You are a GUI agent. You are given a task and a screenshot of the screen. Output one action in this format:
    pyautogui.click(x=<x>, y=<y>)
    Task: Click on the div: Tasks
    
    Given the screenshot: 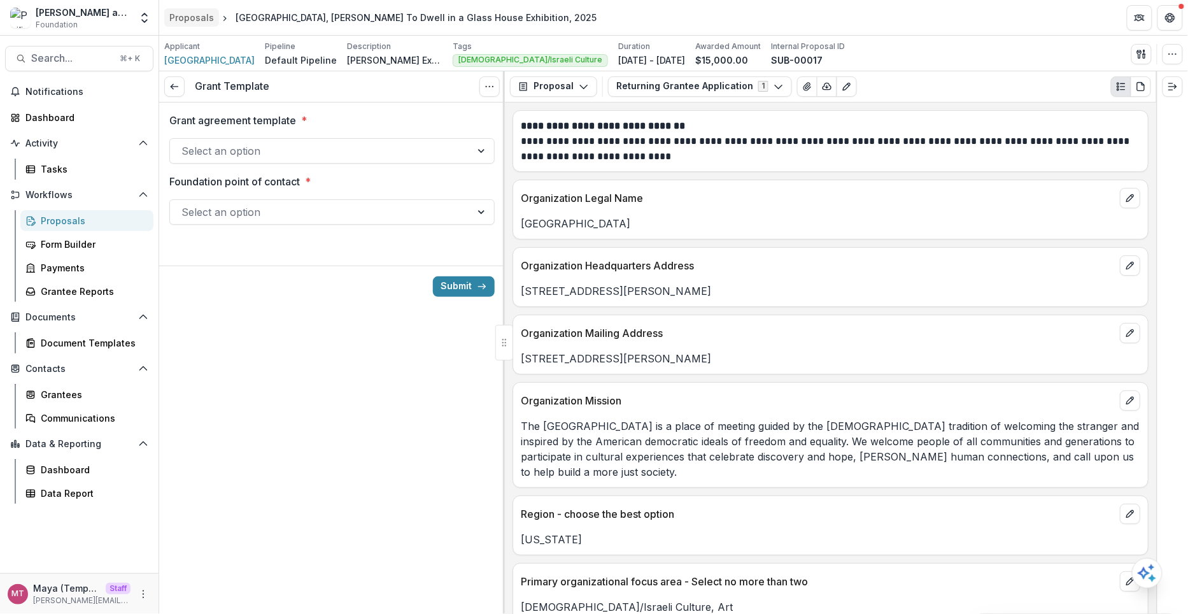 What is the action you would take?
    pyautogui.click(x=92, y=169)
    